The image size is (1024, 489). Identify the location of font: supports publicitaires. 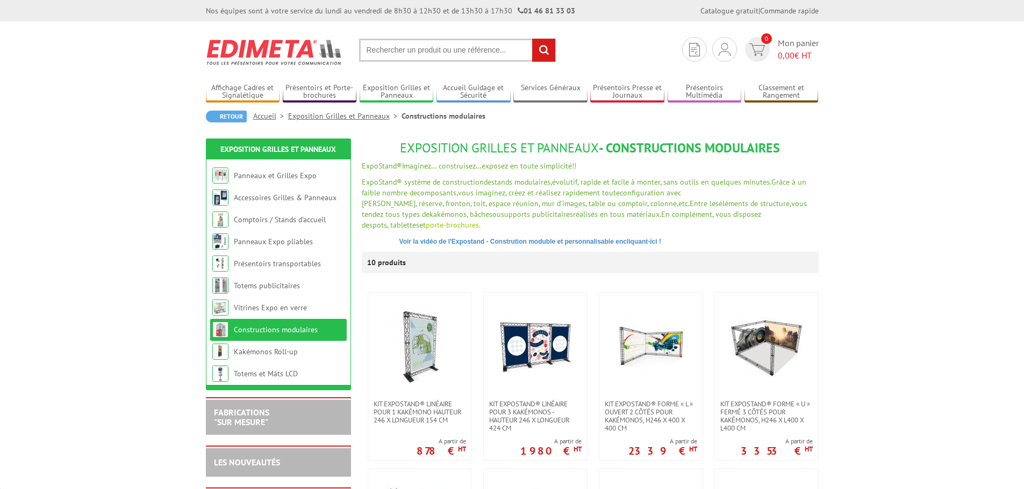
(537, 214).